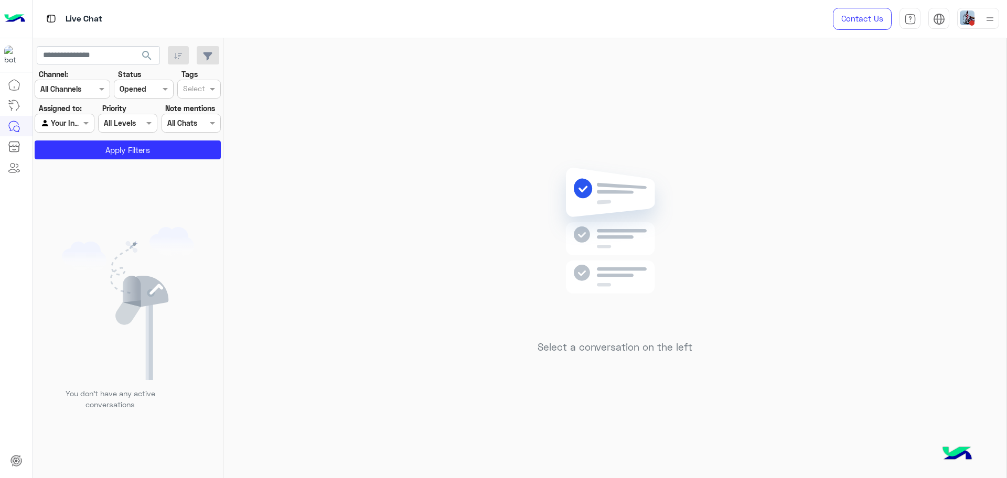 This screenshot has width=1007, height=478. What do you see at coordinates (60, 108) in the screenshot?
I see `label: Assigned to:` at bounding box center [60, 108].